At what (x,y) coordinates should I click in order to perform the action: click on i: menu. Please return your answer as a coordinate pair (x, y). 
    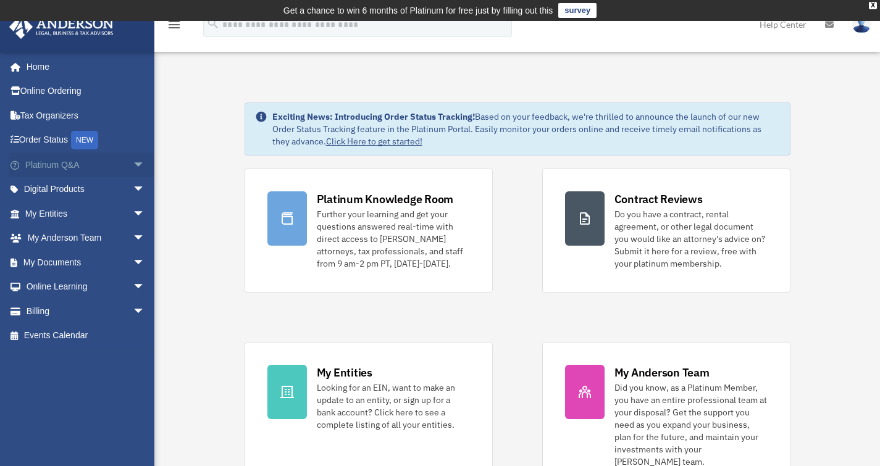
    Looking at the image, I should click on (174, 25).